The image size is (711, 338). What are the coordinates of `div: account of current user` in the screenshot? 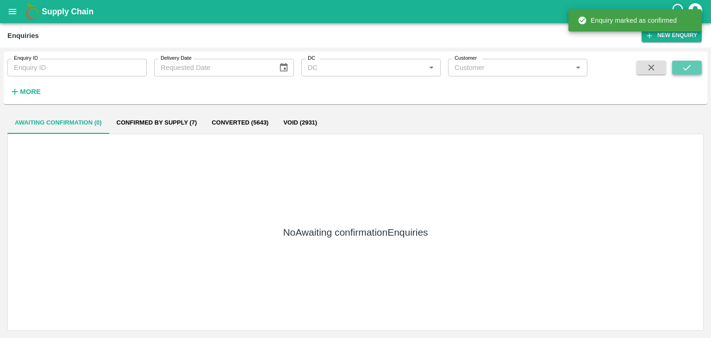 It's located at (695, 12).